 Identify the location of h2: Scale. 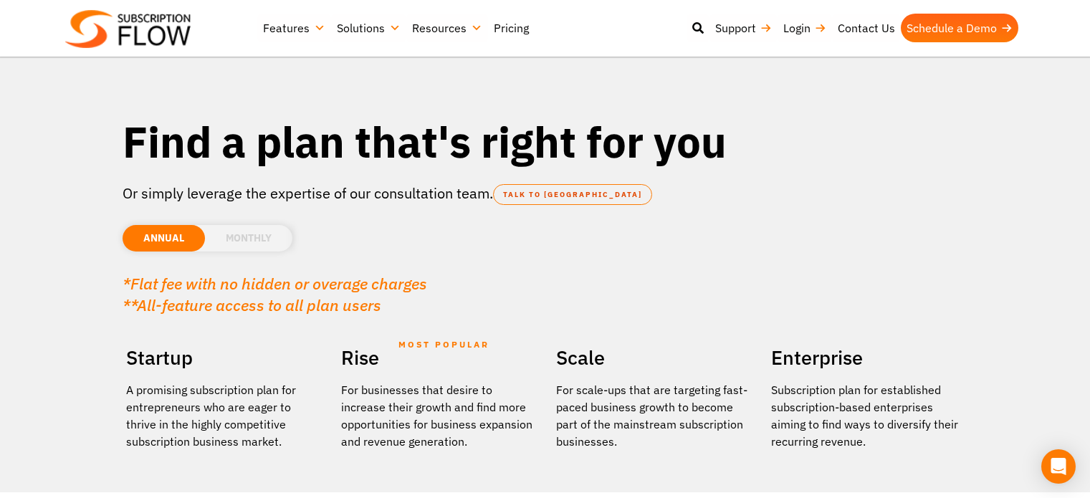
(653, 357).